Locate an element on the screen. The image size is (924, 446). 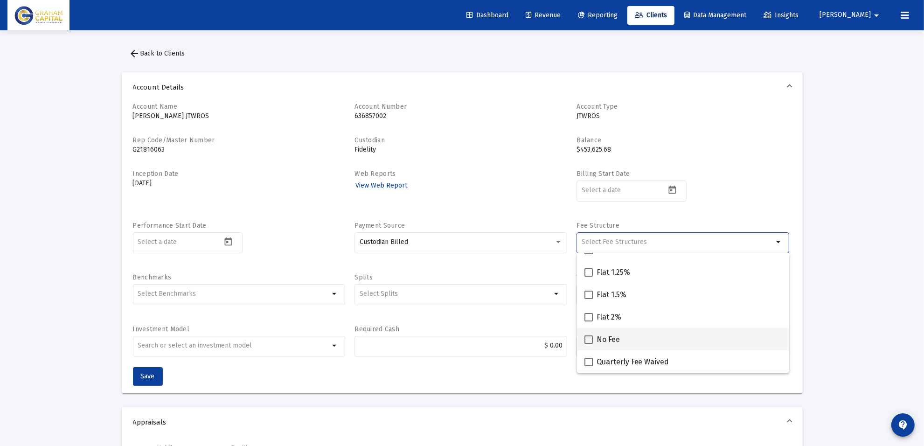
a: Revenue is located at coordinates (543, 15).